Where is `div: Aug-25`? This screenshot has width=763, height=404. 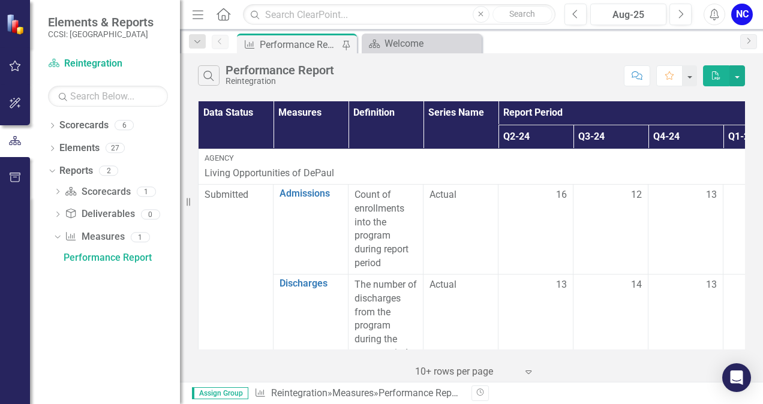 div: Aug-25 is located at coordinates (628, 15).